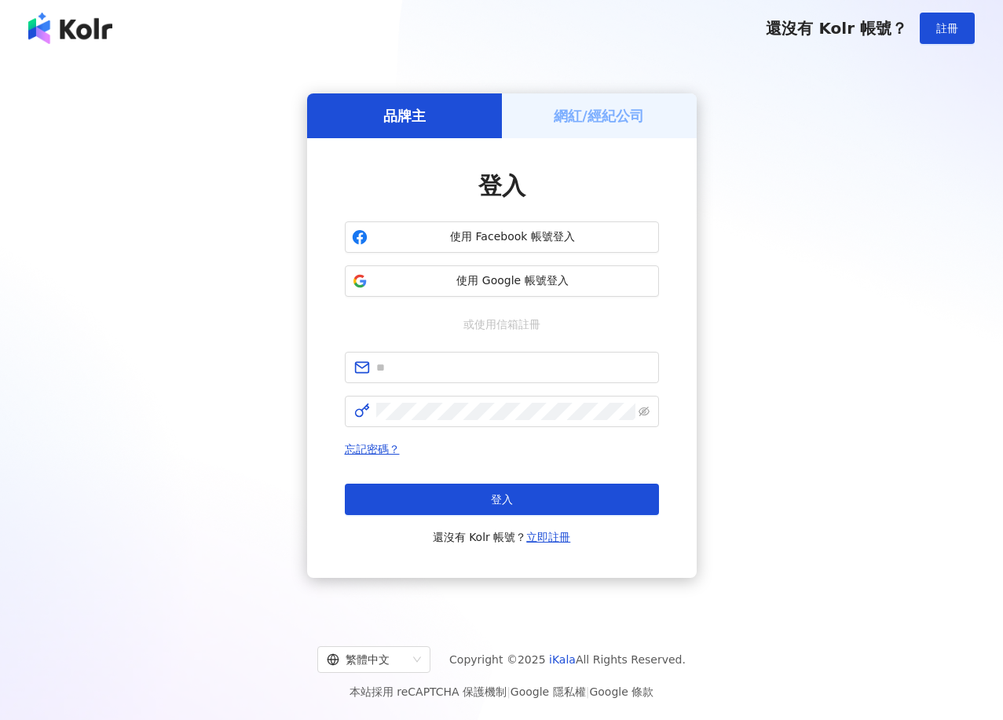 This screenshot has width=1003, height=720. What do you see at coordinates (502, 324) in the screenshot?
I see `span: 或使用信箱註冊` at bounding box center [502, 324].